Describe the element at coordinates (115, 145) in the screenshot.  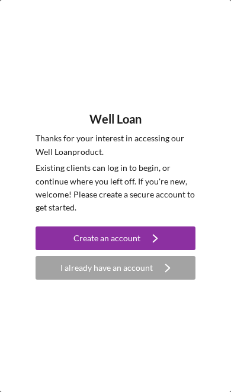
I see `p: Thanks for your interest in accessing our Well Loan product.` at that location.